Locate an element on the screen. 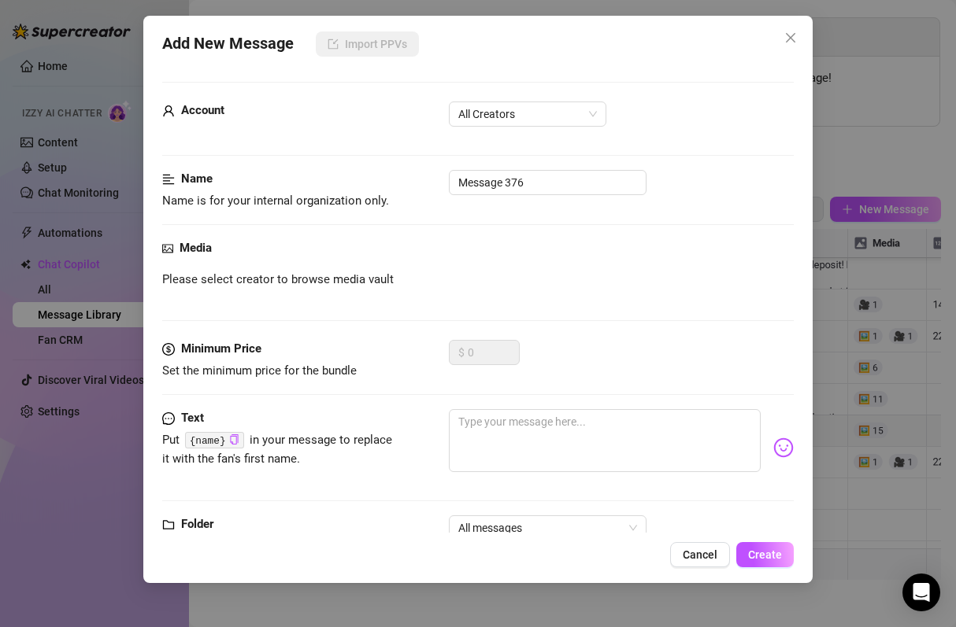 This screenshot has width=956, height=627. strong: Name is located at coordinates (197, 179).